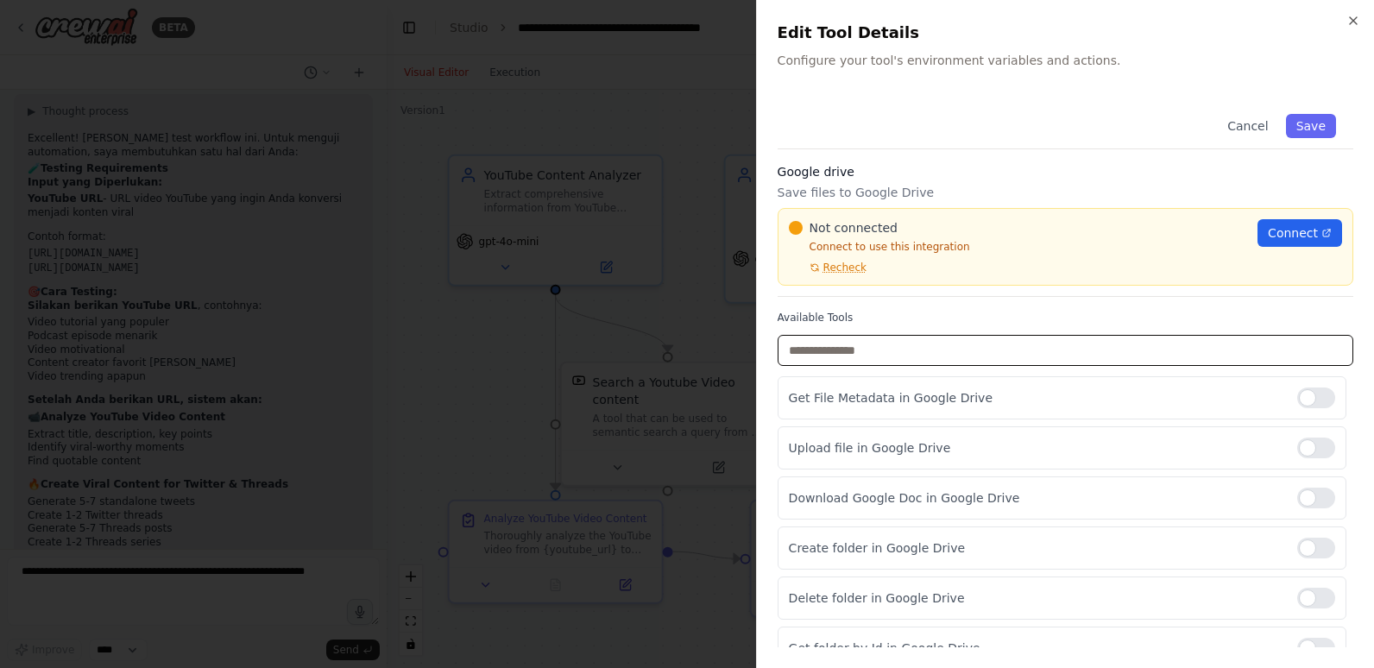  Describe the element at coordinates (1065, 192) in the screenshot. I see `p: Save files to Google Drive` at that location.